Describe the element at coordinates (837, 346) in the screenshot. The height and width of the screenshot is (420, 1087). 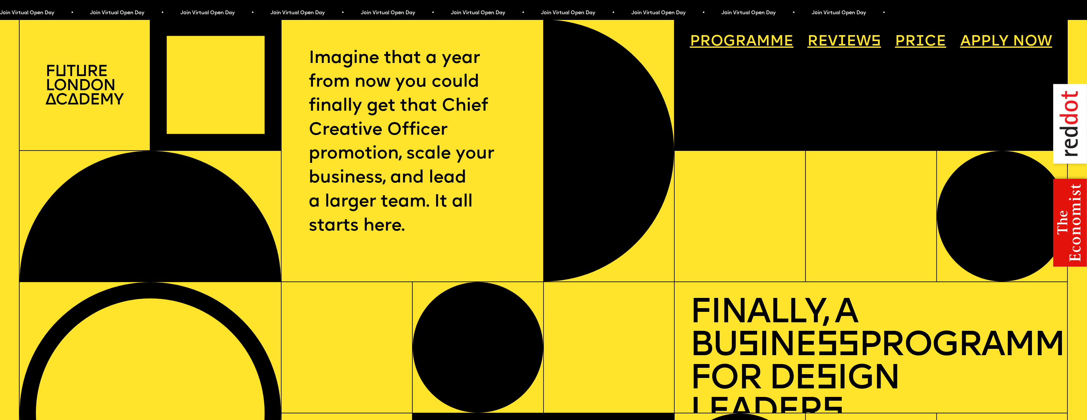
I see `span: ss` at that location.